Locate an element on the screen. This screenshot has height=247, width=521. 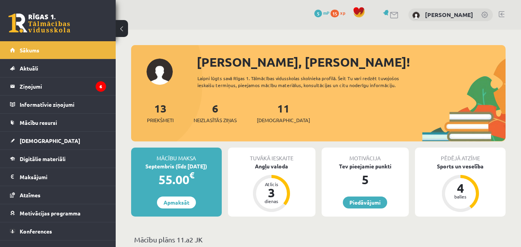
span: Digitālie materiāli is located at coordinates (42, 159).